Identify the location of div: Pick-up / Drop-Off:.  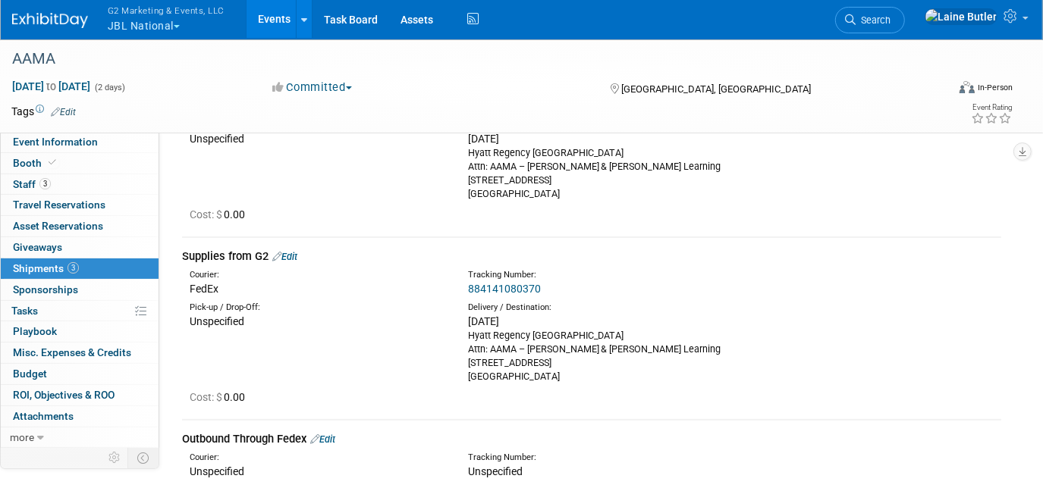
(317, 308).